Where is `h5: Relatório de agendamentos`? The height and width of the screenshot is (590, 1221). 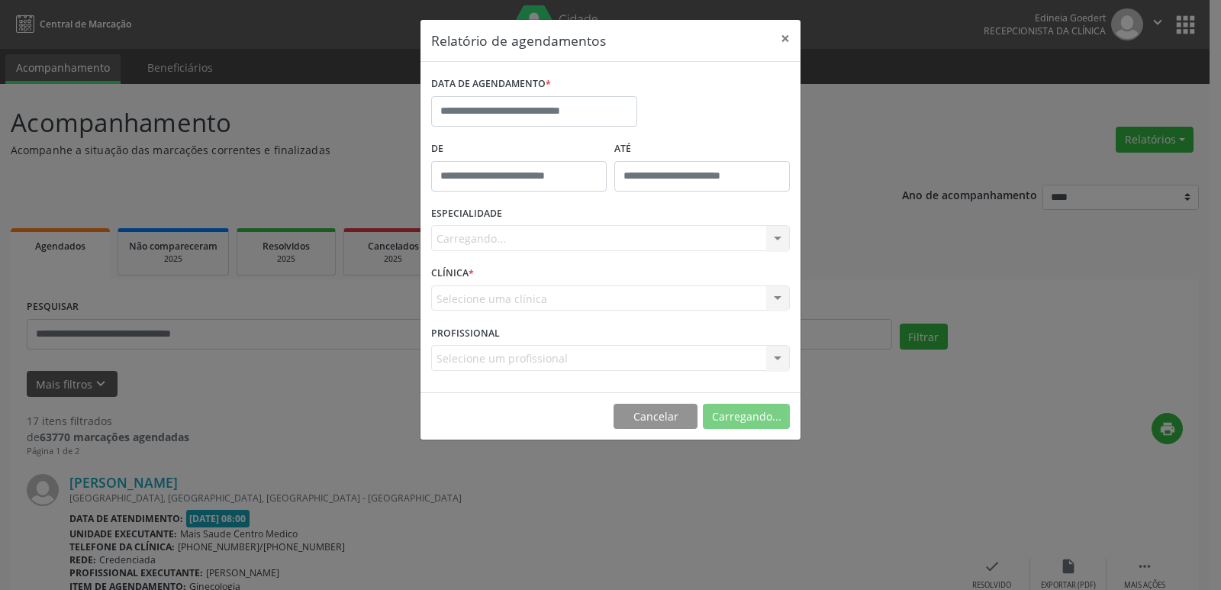 h5: Relatório de agendamentos is located at coordinates (518, 40).